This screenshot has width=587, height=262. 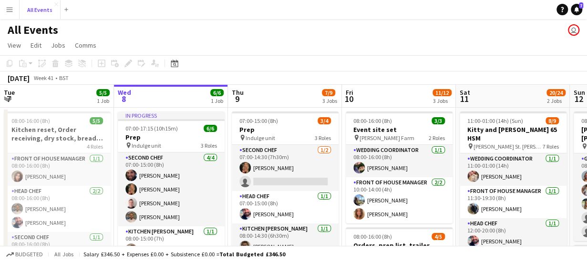 What do you see at coordinates (237, 99) in the screenshot?
I see `span: 9` at bounding box center [237, 99].